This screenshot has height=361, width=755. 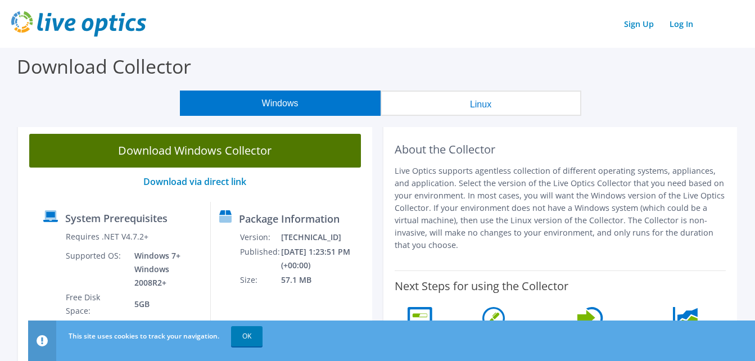 What do you see at coordinates (164, 304) in the screenshot?
I see `td: 5GB` at bounding box center [164, 304].